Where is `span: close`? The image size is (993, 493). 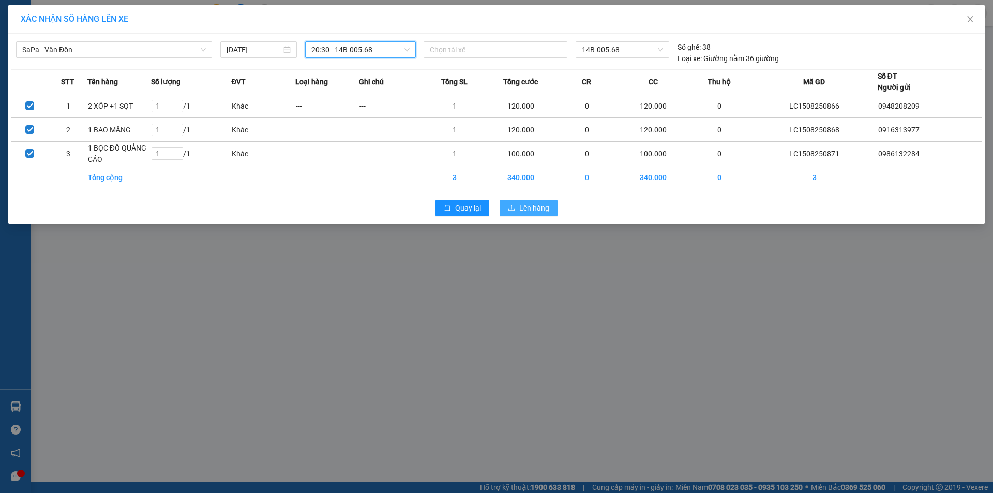
span: close is located at coordinates (971, 19).